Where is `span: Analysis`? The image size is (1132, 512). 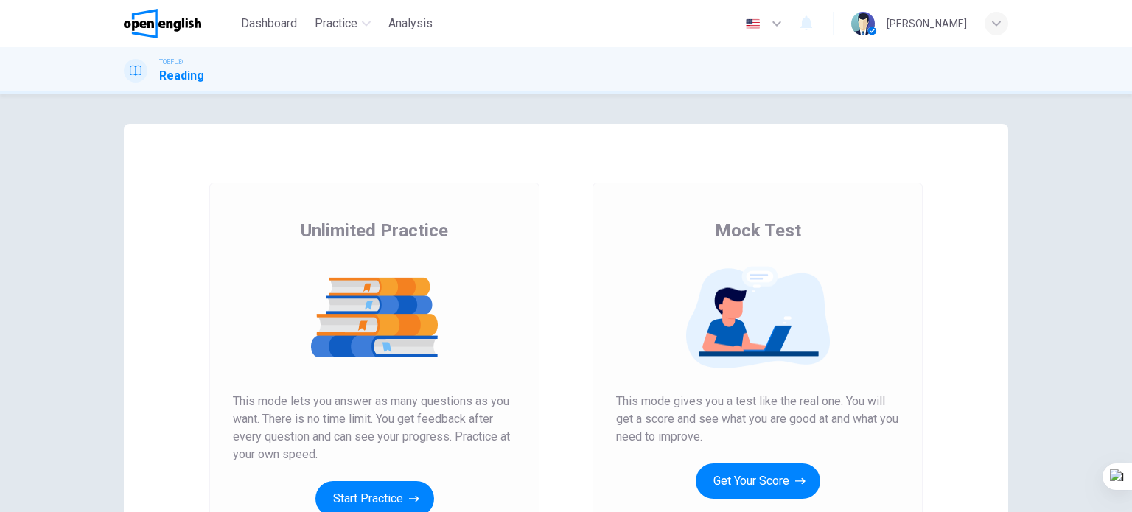
span: Analysis is located at coordinates (411, 24).